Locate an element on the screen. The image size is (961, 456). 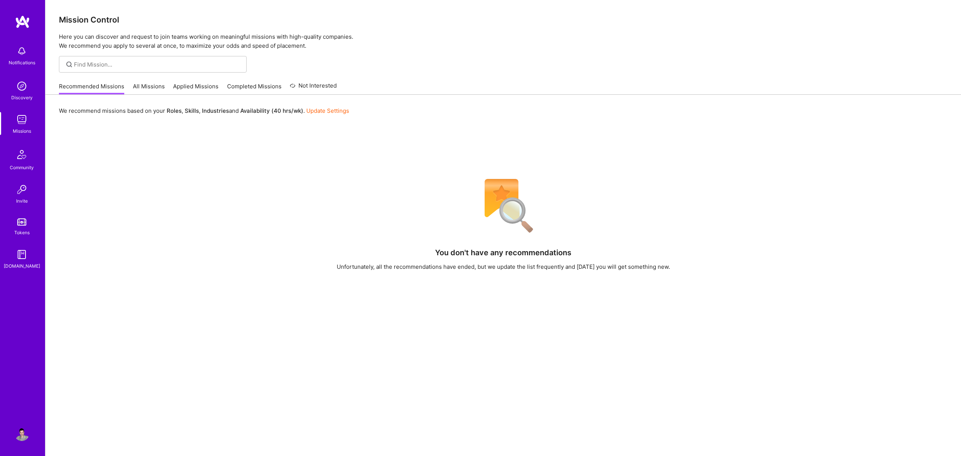
div: Tokens is located at coordinates (22, 232).